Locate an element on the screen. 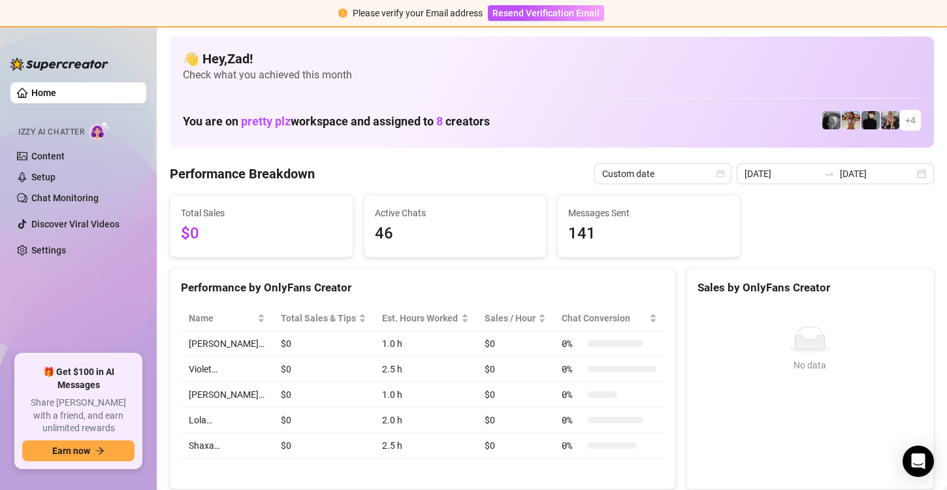 This screenshot has height=490, width=947. td: Lola… is located at coordinates (227, 420).